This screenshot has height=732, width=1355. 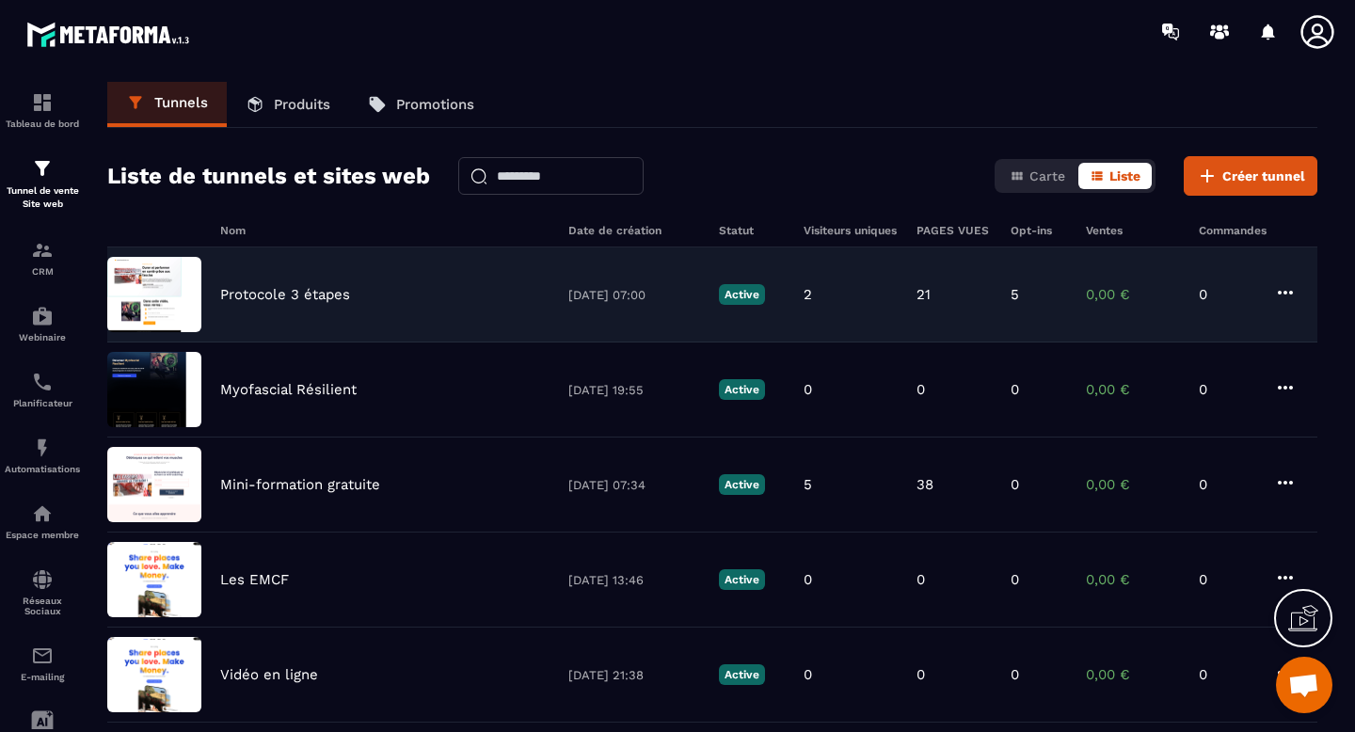 What do you see at coordinates (42, 663) in the screenshot?
I see `a: emailemailE-mailing` at bounding box center [42, 663].